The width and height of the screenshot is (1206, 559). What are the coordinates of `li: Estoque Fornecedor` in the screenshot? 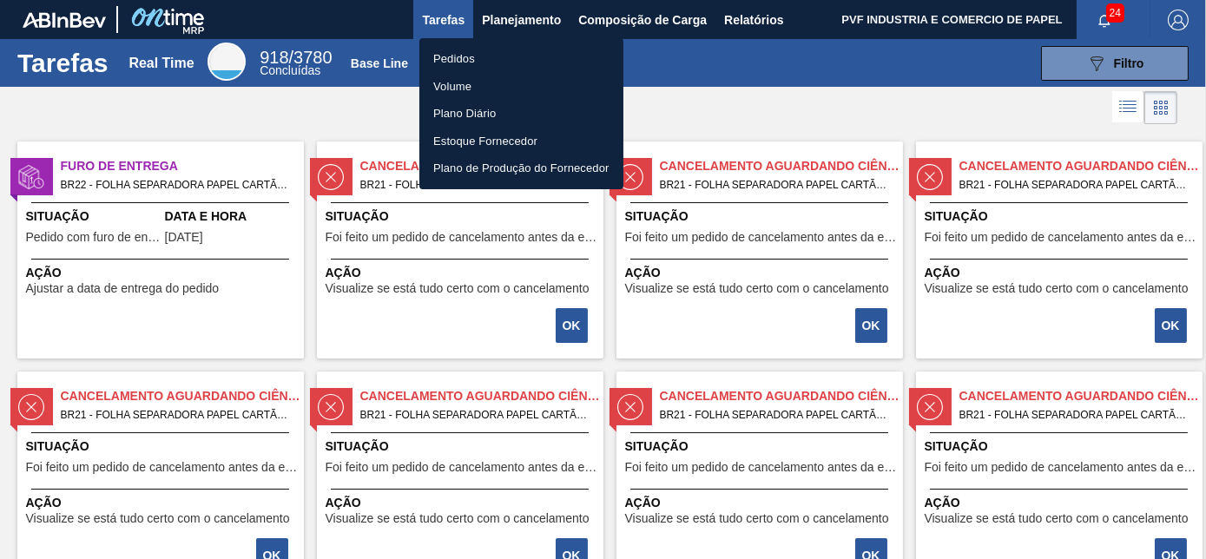 It's located at (521, 142).